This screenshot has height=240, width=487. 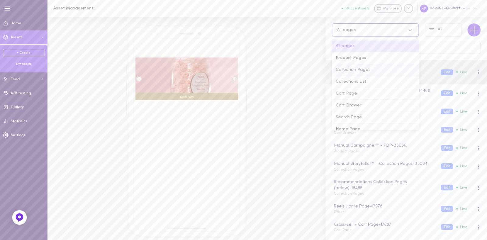 What do you see at coordinates (384, 146) in the screenshot?
I see `div: Manual Campaigner™ - PDP - 33036` at bounding box center [384, 146].